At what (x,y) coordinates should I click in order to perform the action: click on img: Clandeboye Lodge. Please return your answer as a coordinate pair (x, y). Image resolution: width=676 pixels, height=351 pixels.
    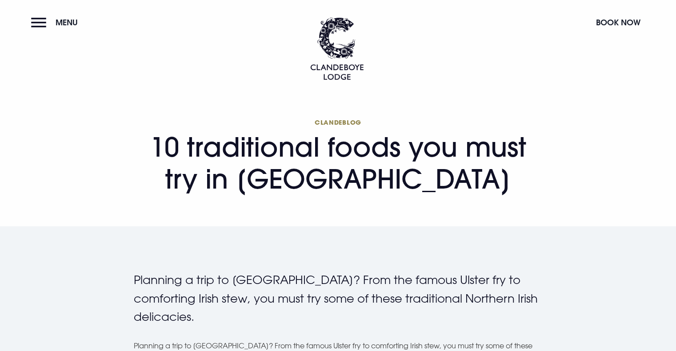
    Looking at the image, I should click on (337, 48).